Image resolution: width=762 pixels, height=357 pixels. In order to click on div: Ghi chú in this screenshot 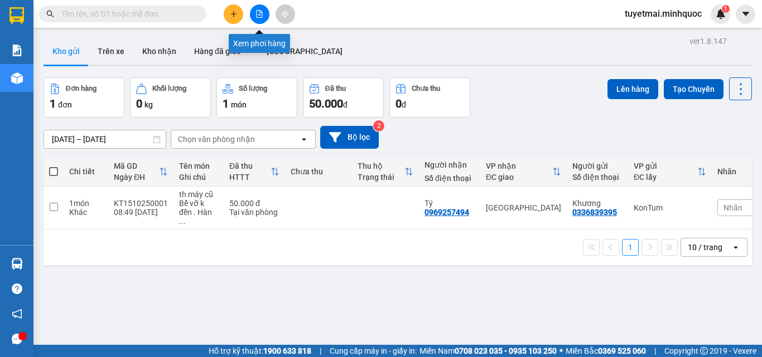, I will do `click(199, 177)`.